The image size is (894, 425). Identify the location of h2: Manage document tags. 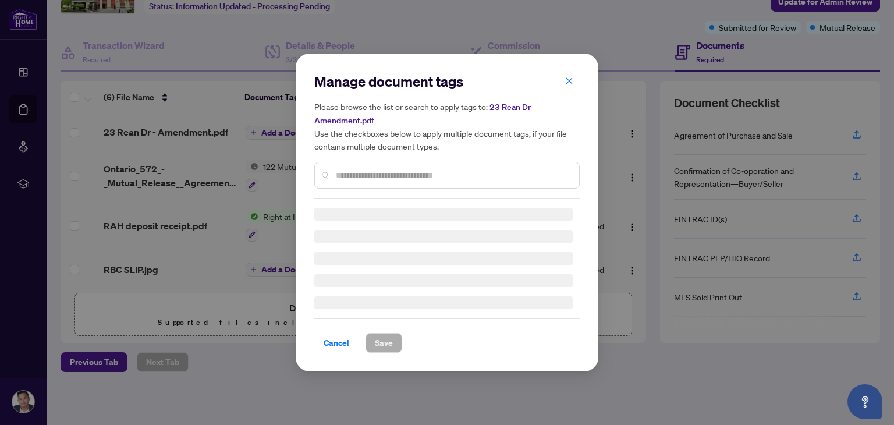
(447, 81).